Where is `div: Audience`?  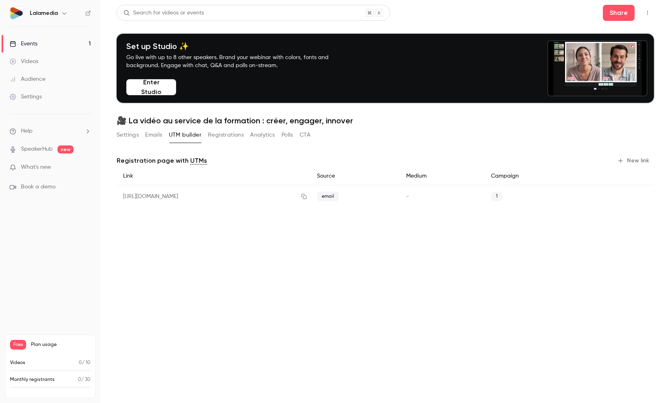
div: Audience is located at coordinates (27, 79).